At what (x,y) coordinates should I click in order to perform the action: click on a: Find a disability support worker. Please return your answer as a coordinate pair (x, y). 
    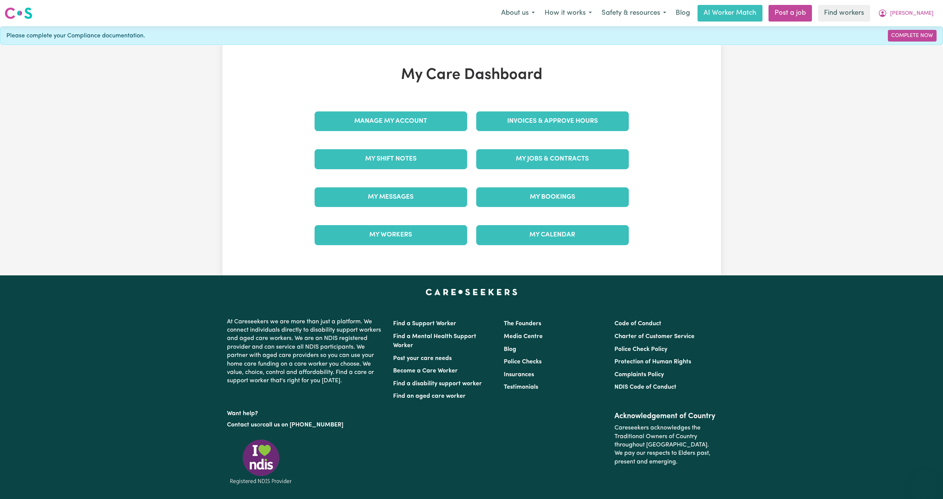
    Looking at the image, I should click on (437, 384).